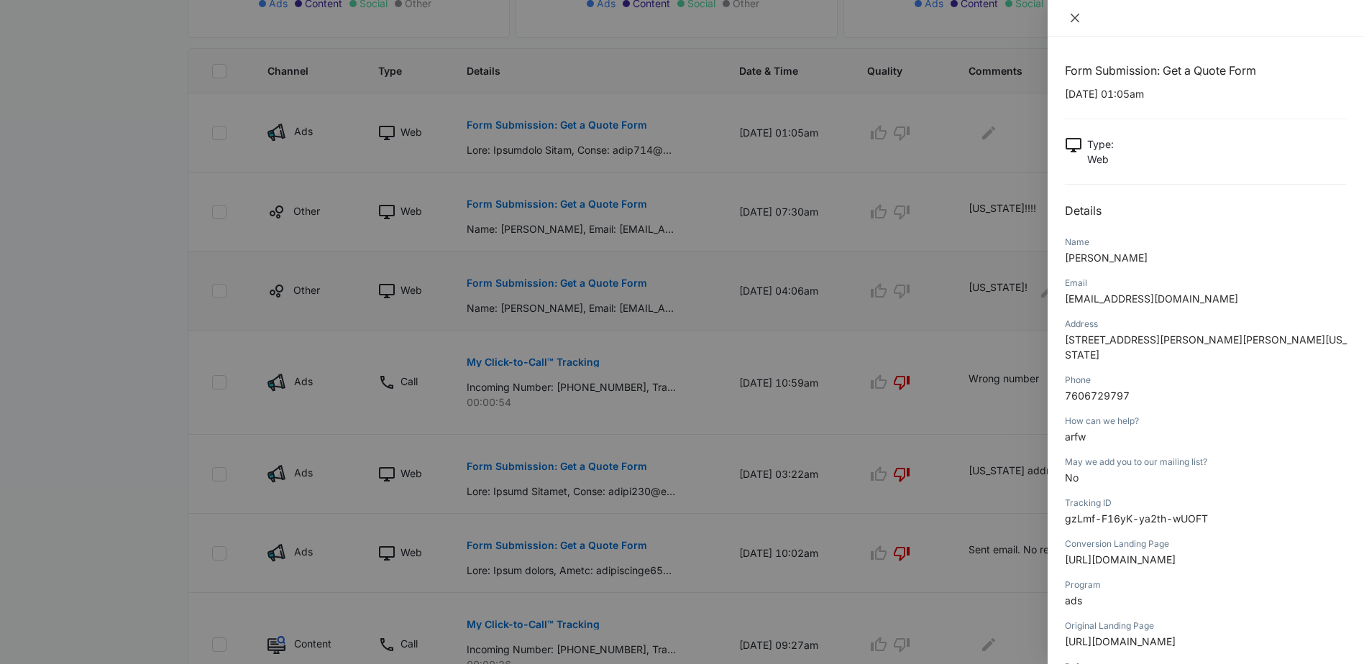 This screenshot has height=664, width=1364. I want to click on h2: Details, so click(1206, 211).